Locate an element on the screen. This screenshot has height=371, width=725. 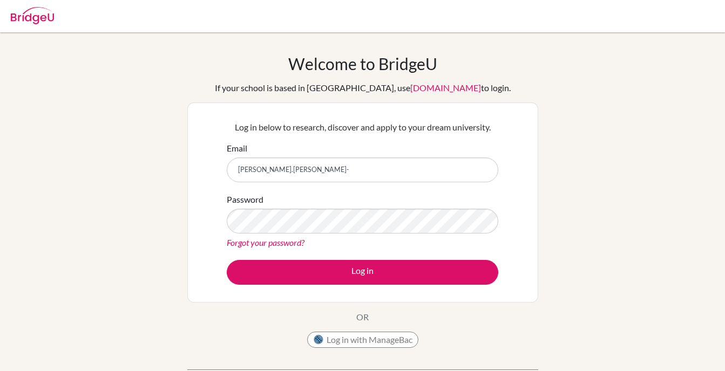
h1: Welcome to BridgeU is located at coordinates (363, 64).